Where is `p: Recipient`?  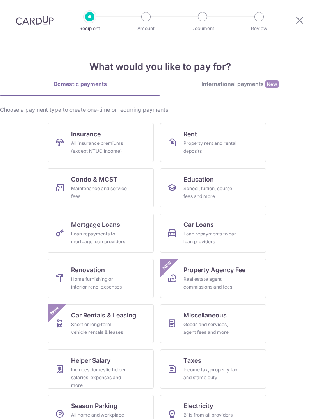 p: Recipient is located at coordinates (90, 29).